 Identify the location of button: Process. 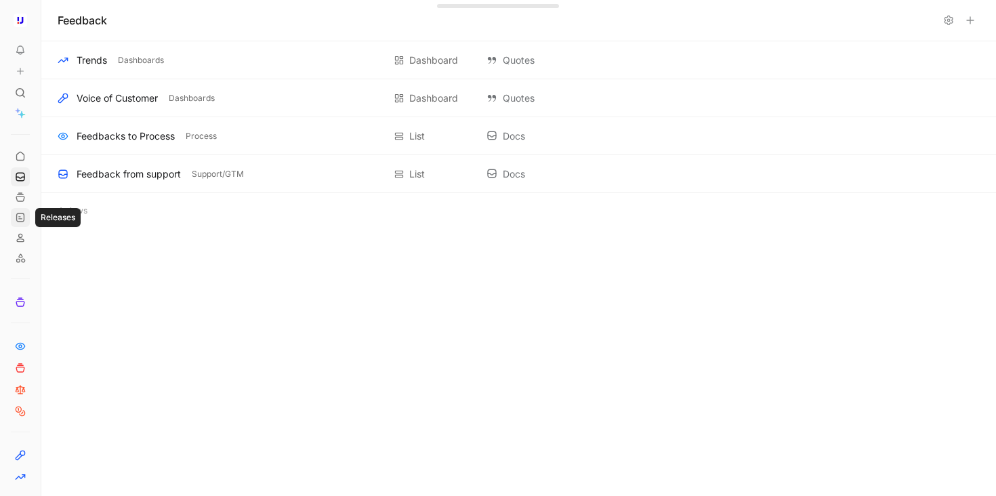
(201, 136).